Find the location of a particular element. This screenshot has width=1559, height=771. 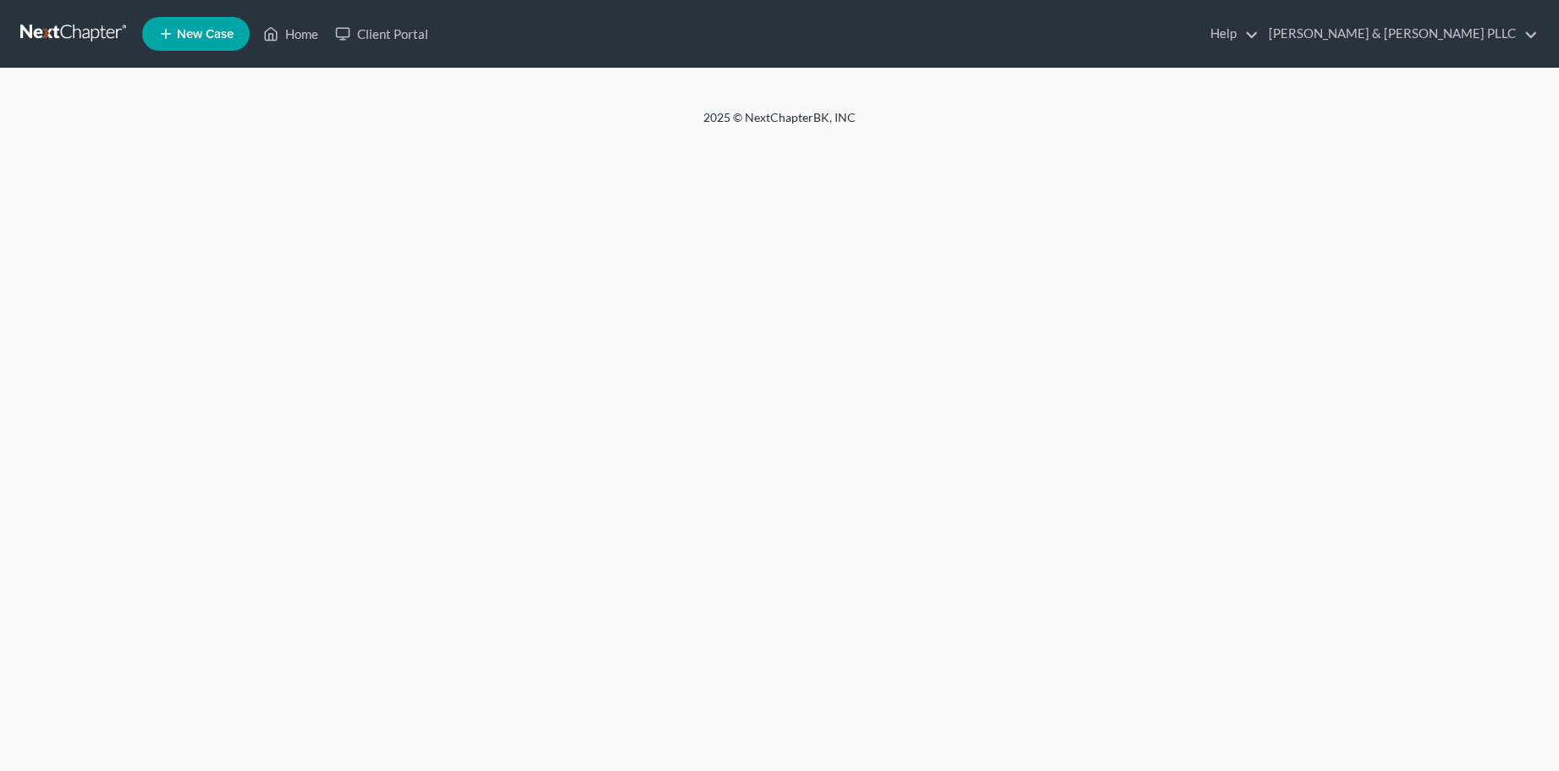

a: Help is located at coordinates (1230, 34).